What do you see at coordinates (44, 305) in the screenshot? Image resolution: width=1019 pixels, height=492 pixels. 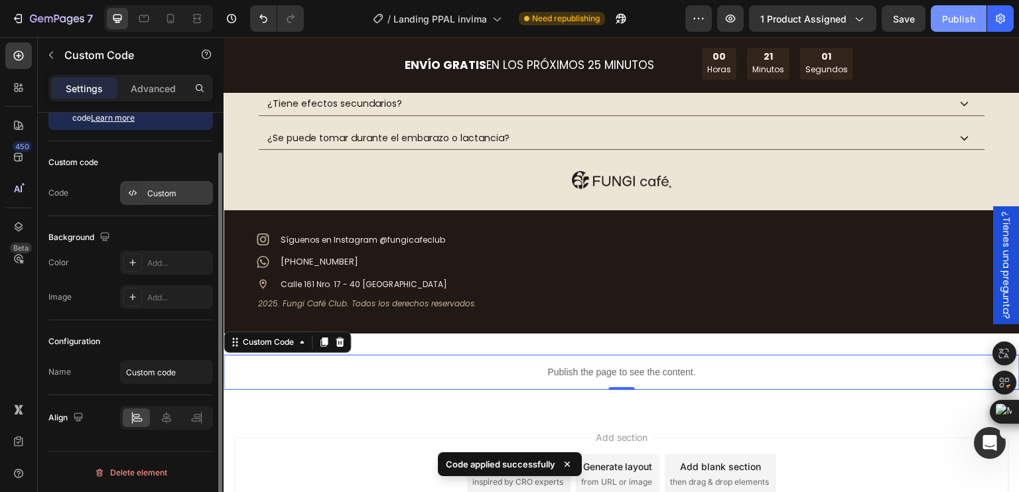 I see `div: Custom Code` at bounding box center [44, 305].